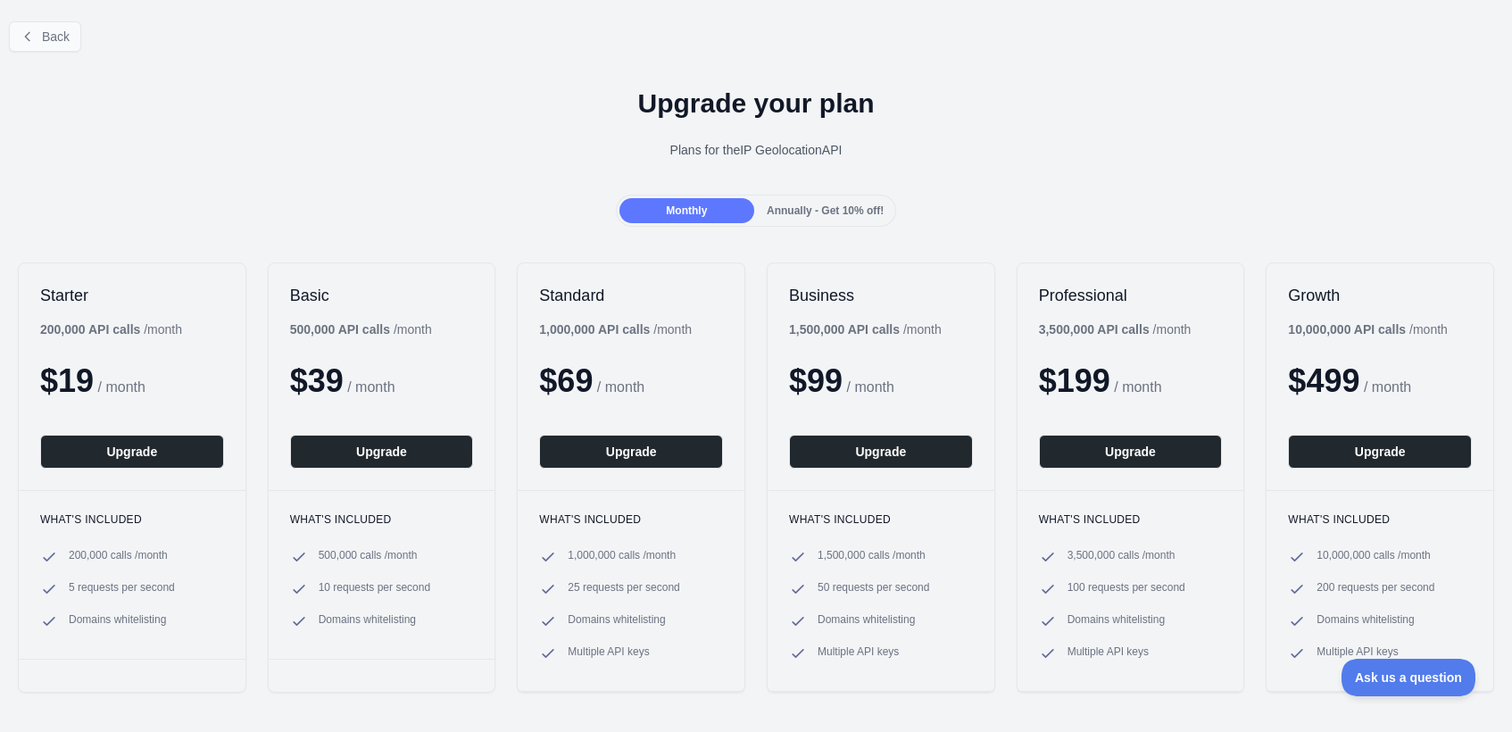 Image resolution: width=1512 pixels, height=732 pixels. I want to click on h2: Business, so click(881, 295).